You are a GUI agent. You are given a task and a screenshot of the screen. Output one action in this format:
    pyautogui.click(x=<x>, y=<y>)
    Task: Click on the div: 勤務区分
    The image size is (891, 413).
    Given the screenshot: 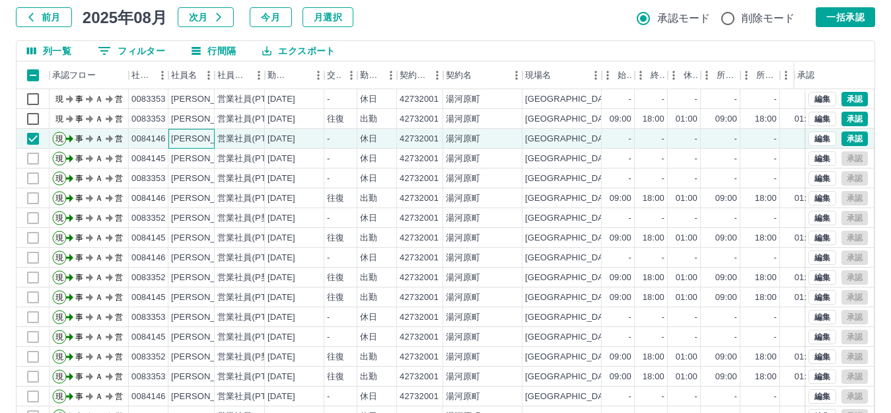 What is the action you would take?
    pyautogui.click(x=371, y=75)
    